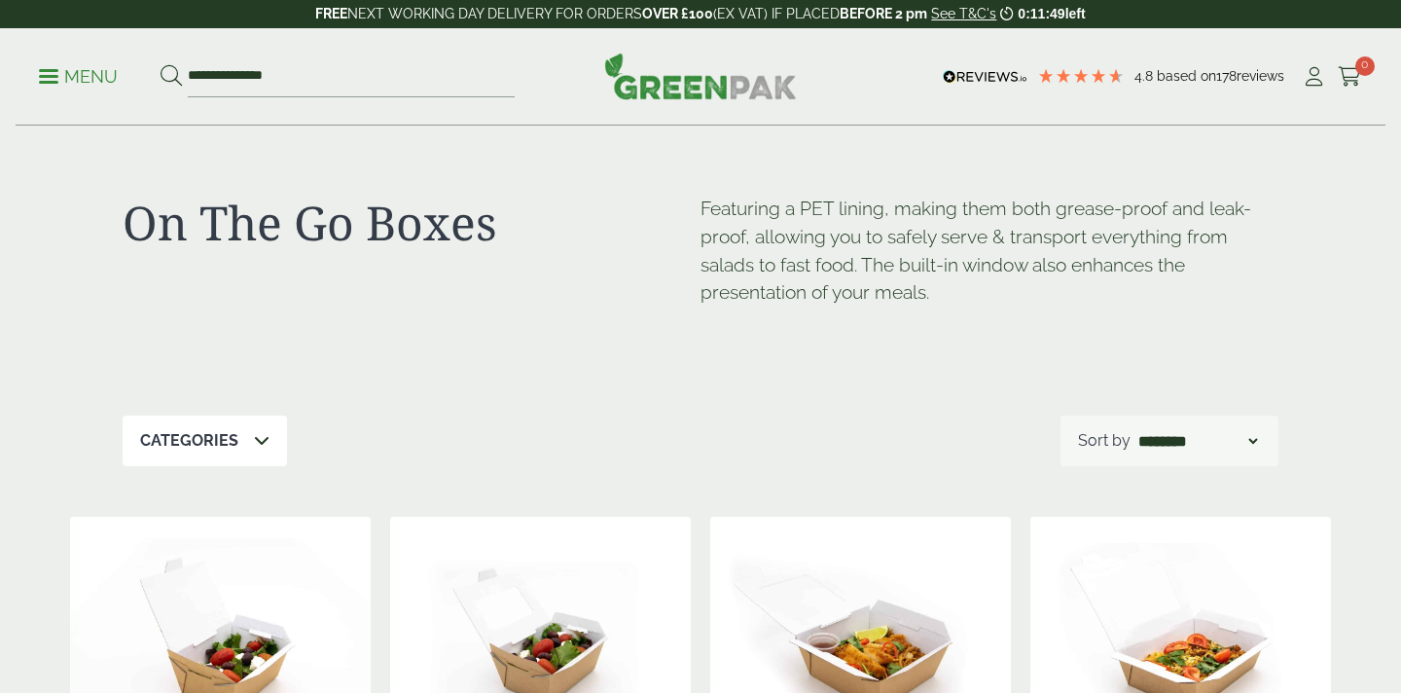  Describe the element at coordinates (1314, 77) in the screenshot. I see `i: My Account` at that location.